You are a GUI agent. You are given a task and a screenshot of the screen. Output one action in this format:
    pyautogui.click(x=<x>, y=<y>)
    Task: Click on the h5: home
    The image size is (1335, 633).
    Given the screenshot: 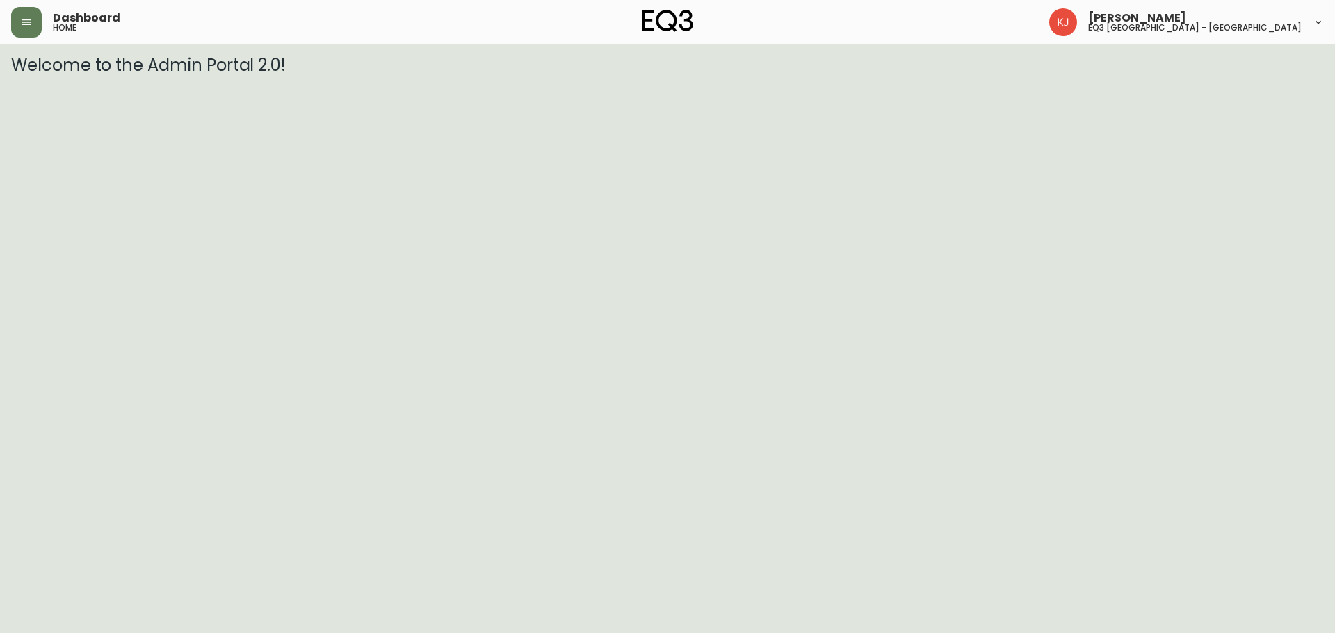 What is the action you would take?
    pyautogui.click(x=65, y=28)
    